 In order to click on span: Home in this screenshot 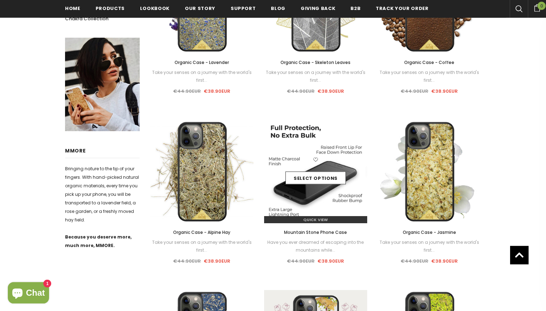, I will do `click(72, 8)`.